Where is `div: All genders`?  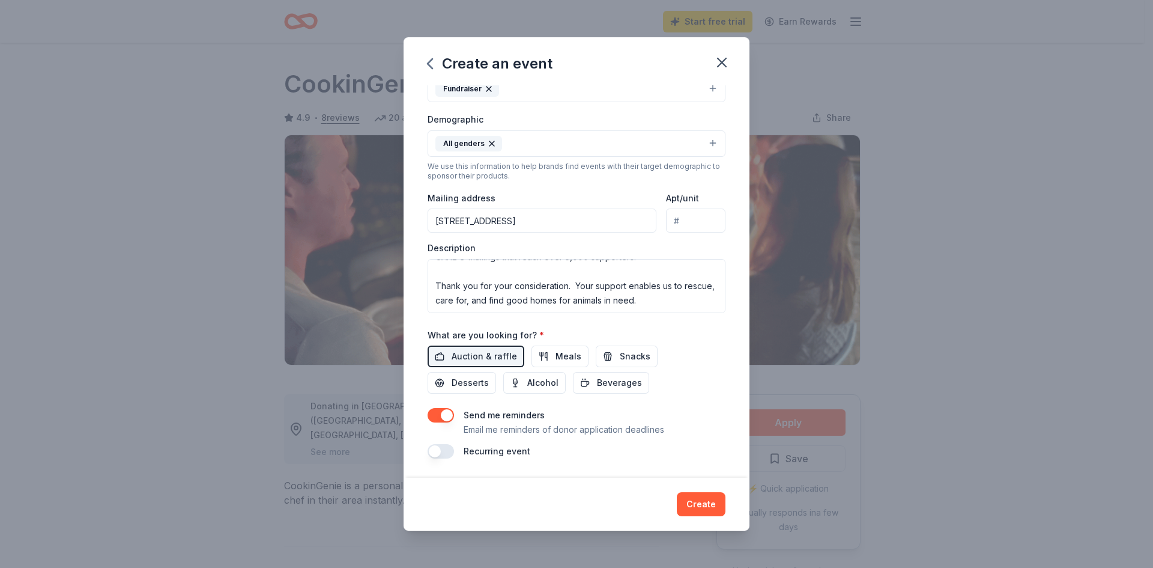
div: All genders is located at coordinates (469, 144).